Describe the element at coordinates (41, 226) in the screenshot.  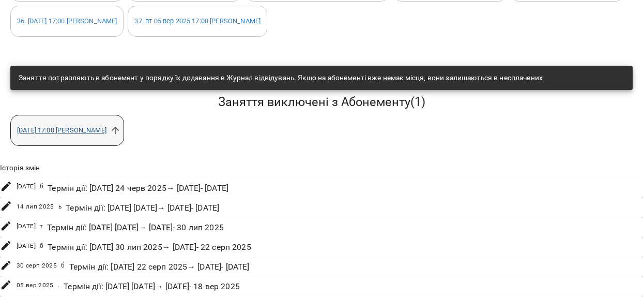
I see `span: т` at that location.